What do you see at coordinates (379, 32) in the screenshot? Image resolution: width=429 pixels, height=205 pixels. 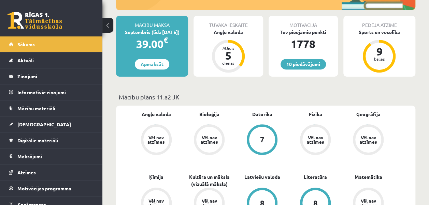 I see `div: Sports un veselība` at bounding box center [379, 32].